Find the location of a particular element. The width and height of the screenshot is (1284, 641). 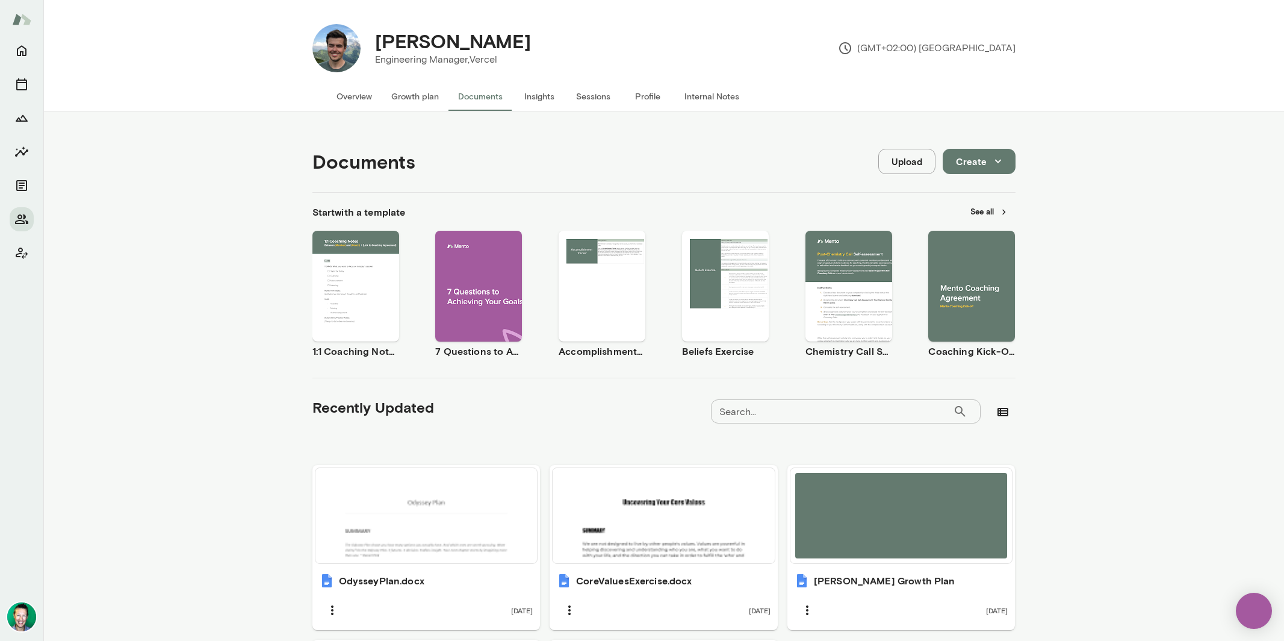

h6: CoreValuesExercise.docx is located at coordinates (634, 580).